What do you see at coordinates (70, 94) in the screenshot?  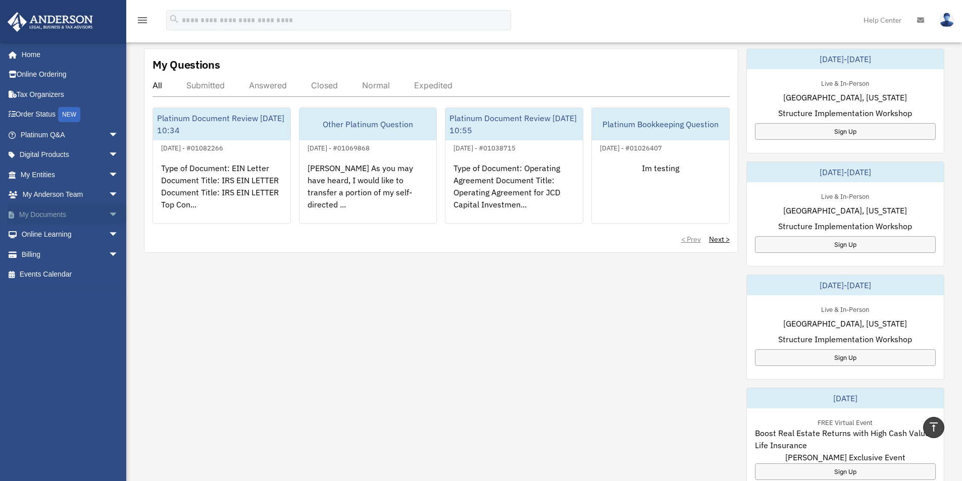 I see `a: Tax Organizers` at bounding box center [70, 94].